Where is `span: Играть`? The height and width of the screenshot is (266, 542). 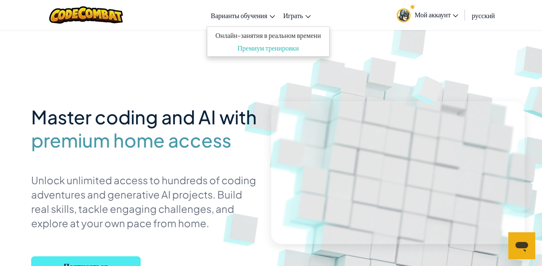
span: Играть is located at coordinates (293, 15).